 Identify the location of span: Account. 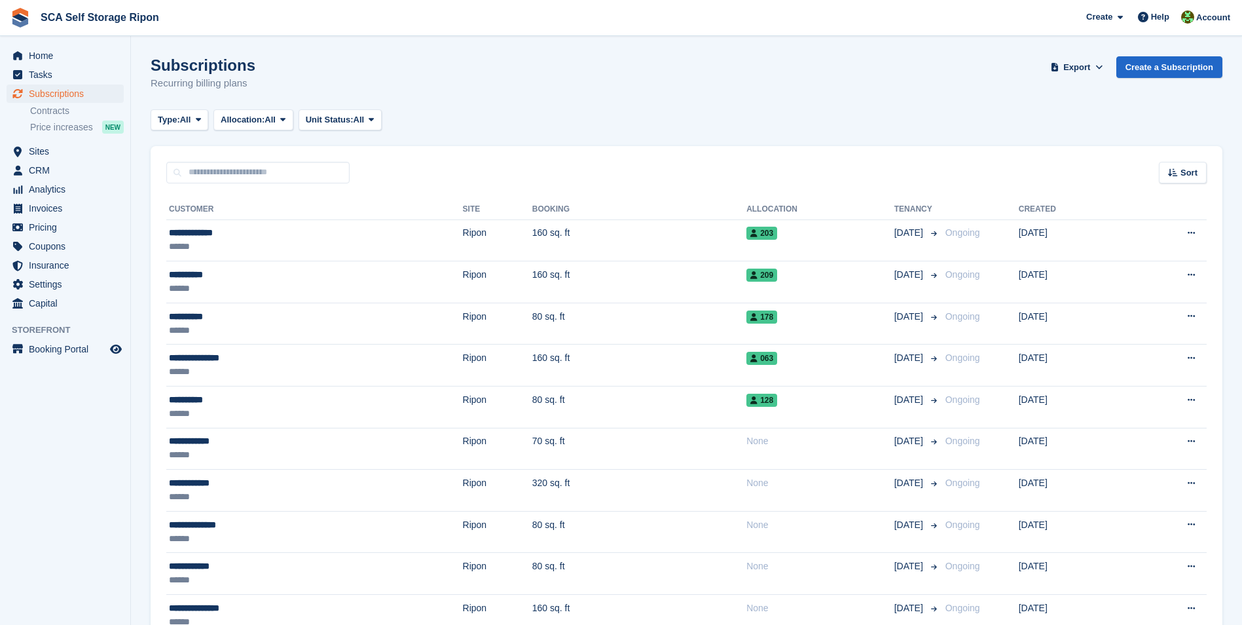
(1213, 18).